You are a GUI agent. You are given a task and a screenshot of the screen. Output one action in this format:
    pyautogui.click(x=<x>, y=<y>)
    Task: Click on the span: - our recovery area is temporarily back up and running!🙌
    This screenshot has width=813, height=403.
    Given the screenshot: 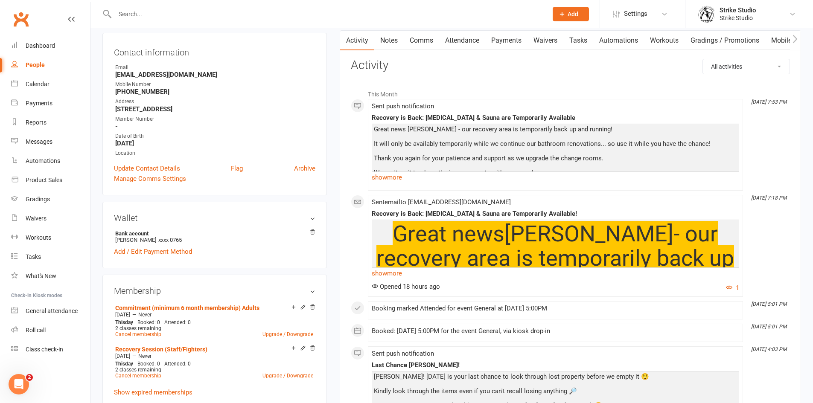 What is the action you would take?
    pyautogui.click(x=556, y=258)
    